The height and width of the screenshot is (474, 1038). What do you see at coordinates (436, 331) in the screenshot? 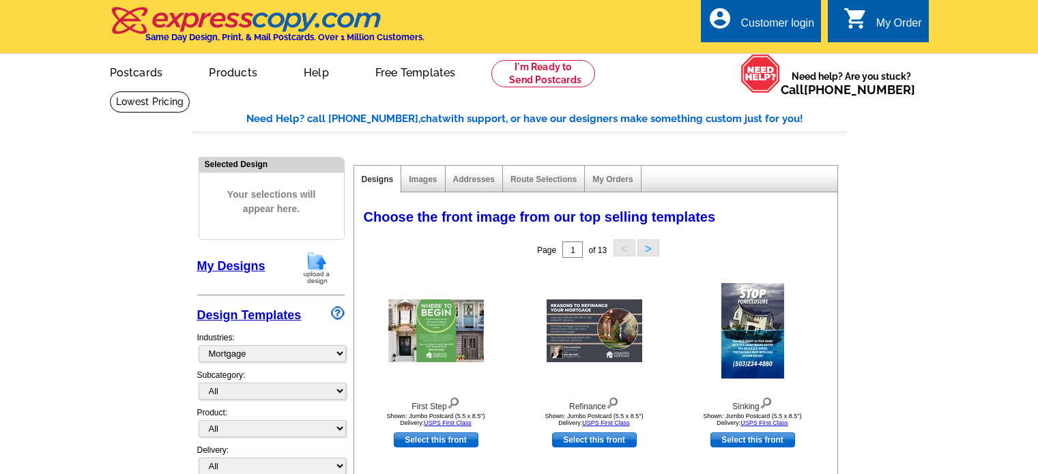
I see `img: First Step` at bounding box center [436, 331].